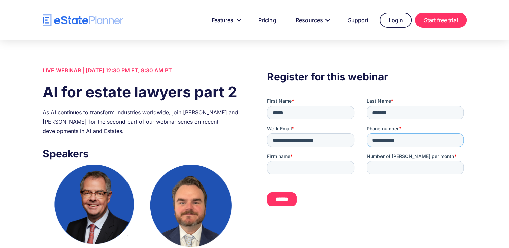  Describe the element at coordinates (83, 20) in the screenshot. I see `a: home` at that location.